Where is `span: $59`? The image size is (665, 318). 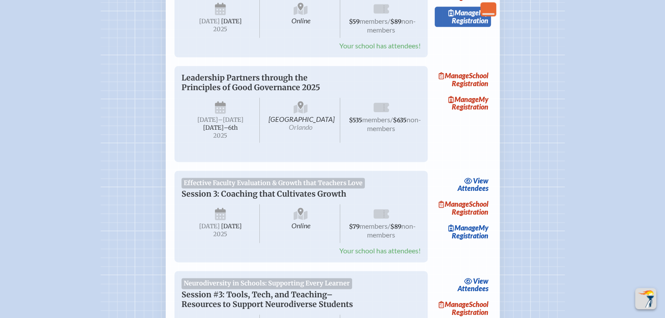 span: $59 is located at coordinates (354, 22).